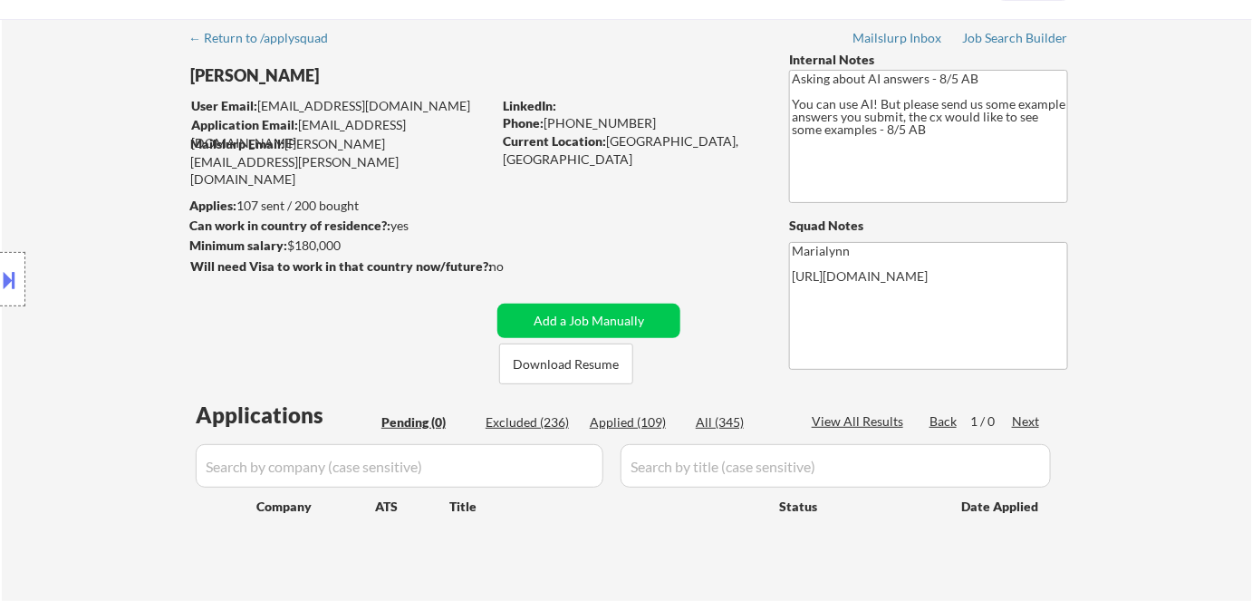 The image size is (1252, 601). What do you see at coordinates (1015, 40) in the screenshot?
I see `a: Job Search Builder` at bounding box center [1015, 40].